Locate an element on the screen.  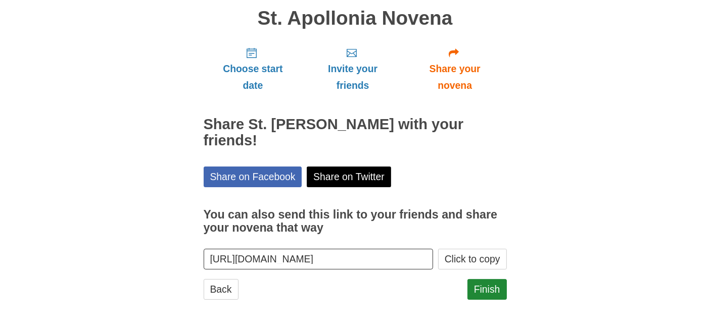
span: Choose start date is located at coordinates (253, 77).